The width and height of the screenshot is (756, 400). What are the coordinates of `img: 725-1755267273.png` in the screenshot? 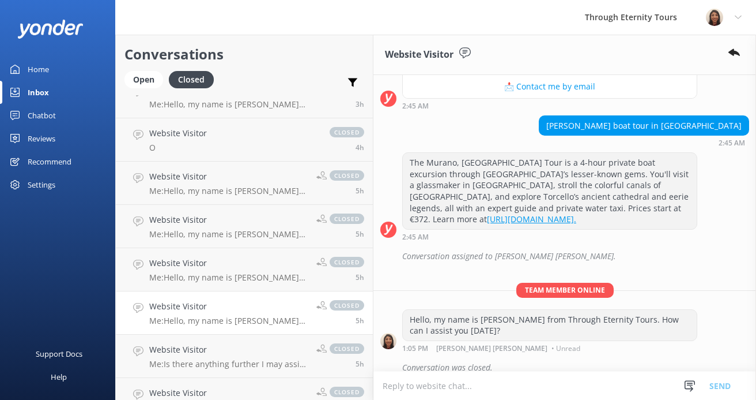 It's located at (715, 17).